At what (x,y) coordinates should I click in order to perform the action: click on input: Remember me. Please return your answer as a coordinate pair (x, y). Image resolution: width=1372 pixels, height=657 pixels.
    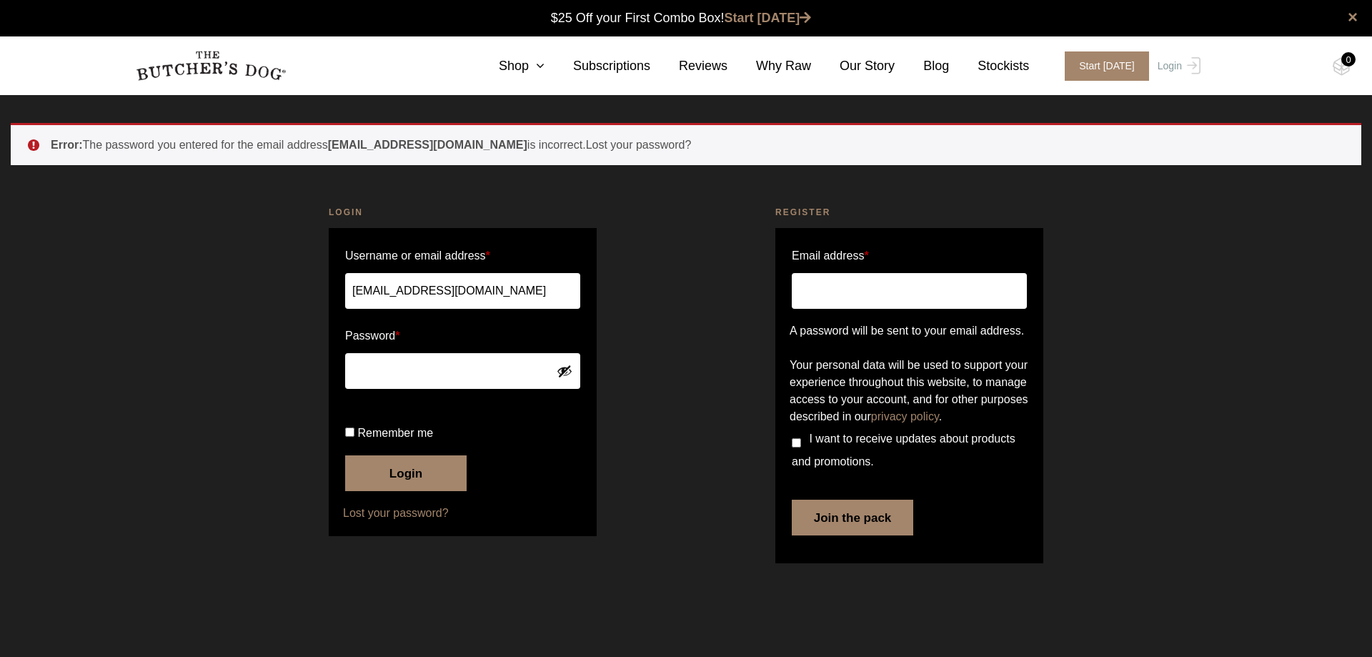
    Looking at the image, I should click on (349, 431).